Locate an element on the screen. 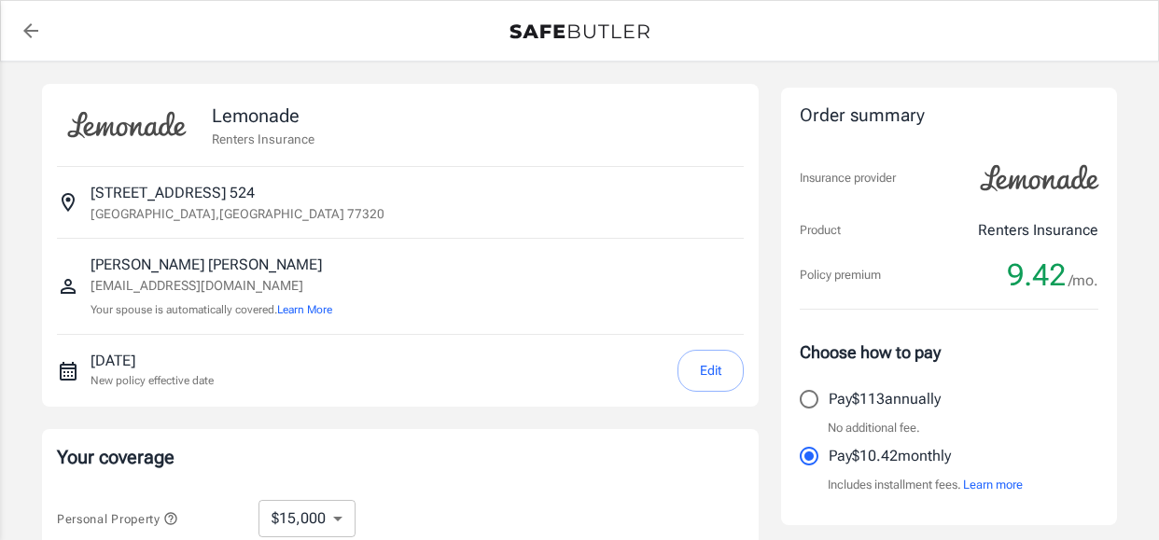  svg: Insured address is located at coordinates (68, 202).